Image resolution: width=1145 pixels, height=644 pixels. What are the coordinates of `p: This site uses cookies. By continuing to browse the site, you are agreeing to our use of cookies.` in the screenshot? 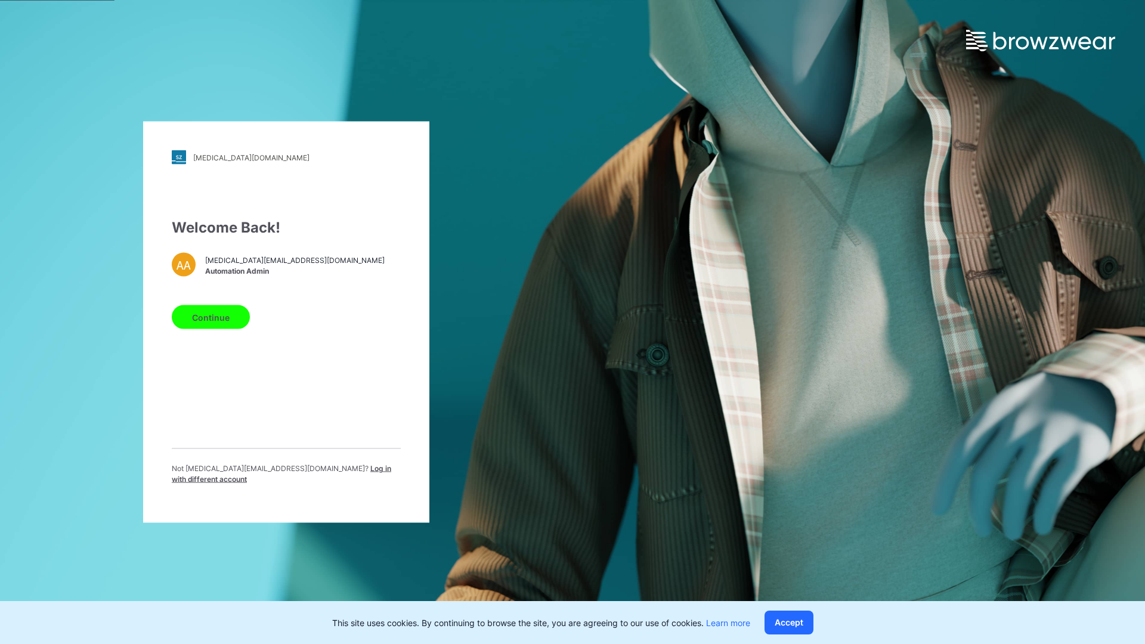 It's located at (541, 622).